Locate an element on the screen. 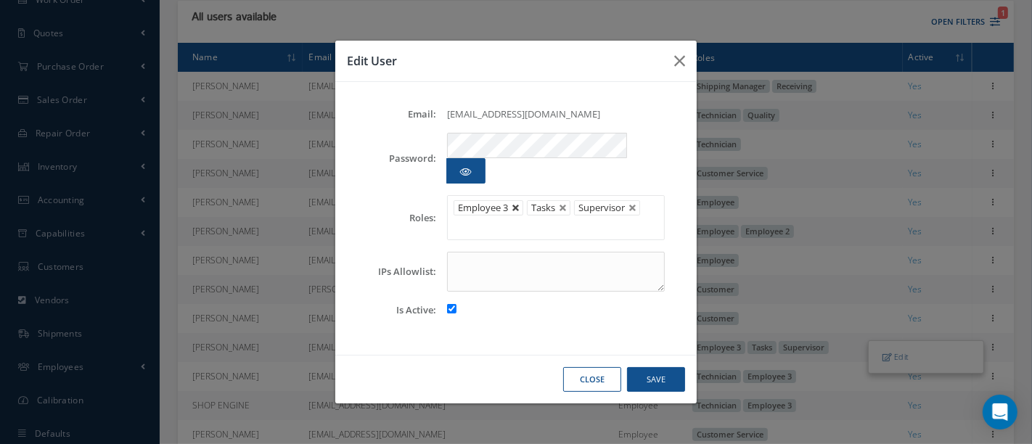 The width and height of the screenshot is (1032, 444). h3: Edit User is located at coordinates (504, 61).